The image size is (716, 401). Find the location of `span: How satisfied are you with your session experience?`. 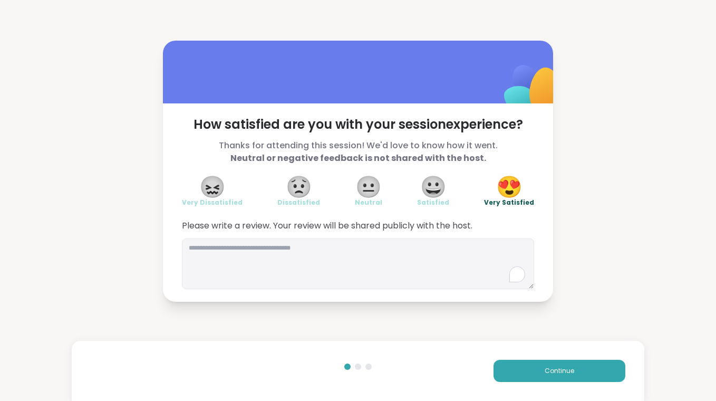

span: How satisfied are you with your session experience? is located at coordinates (358, 124).